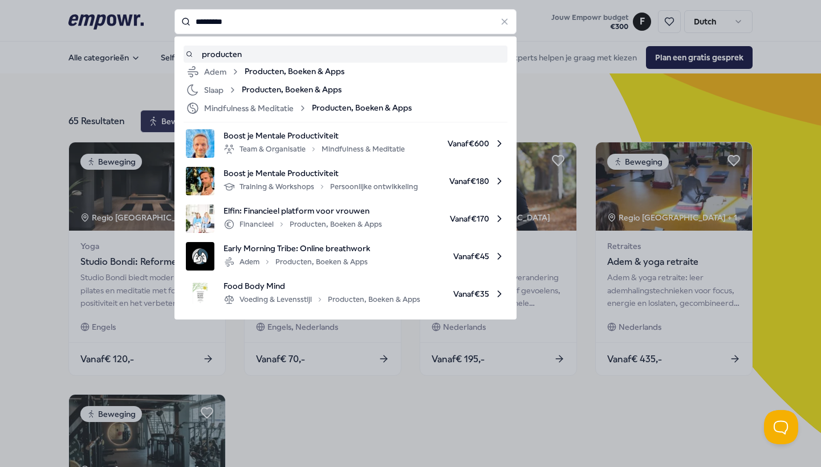 The image size is (821, 467). I want to click on span: Early Morning Tribe: Online breathwork, so click(296, 249).